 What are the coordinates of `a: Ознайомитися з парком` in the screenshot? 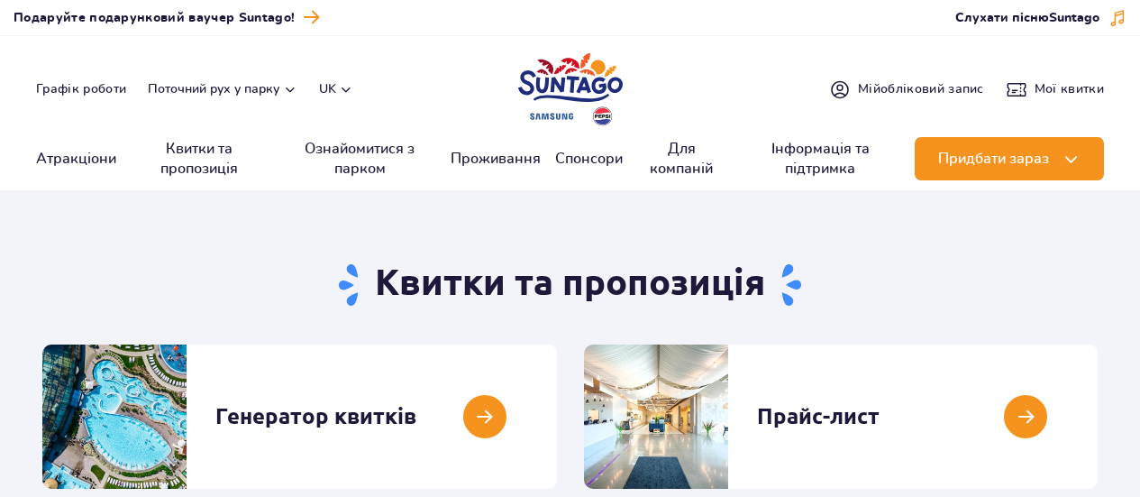 It's located at (360, 159).